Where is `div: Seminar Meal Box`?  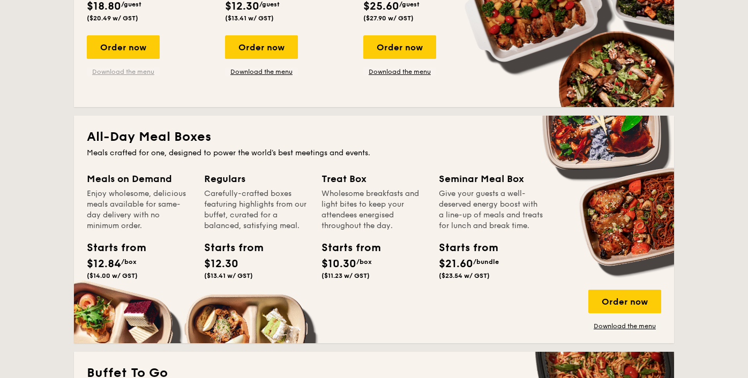 div: Seminar Meal Box is located at coordinates (491, 179).